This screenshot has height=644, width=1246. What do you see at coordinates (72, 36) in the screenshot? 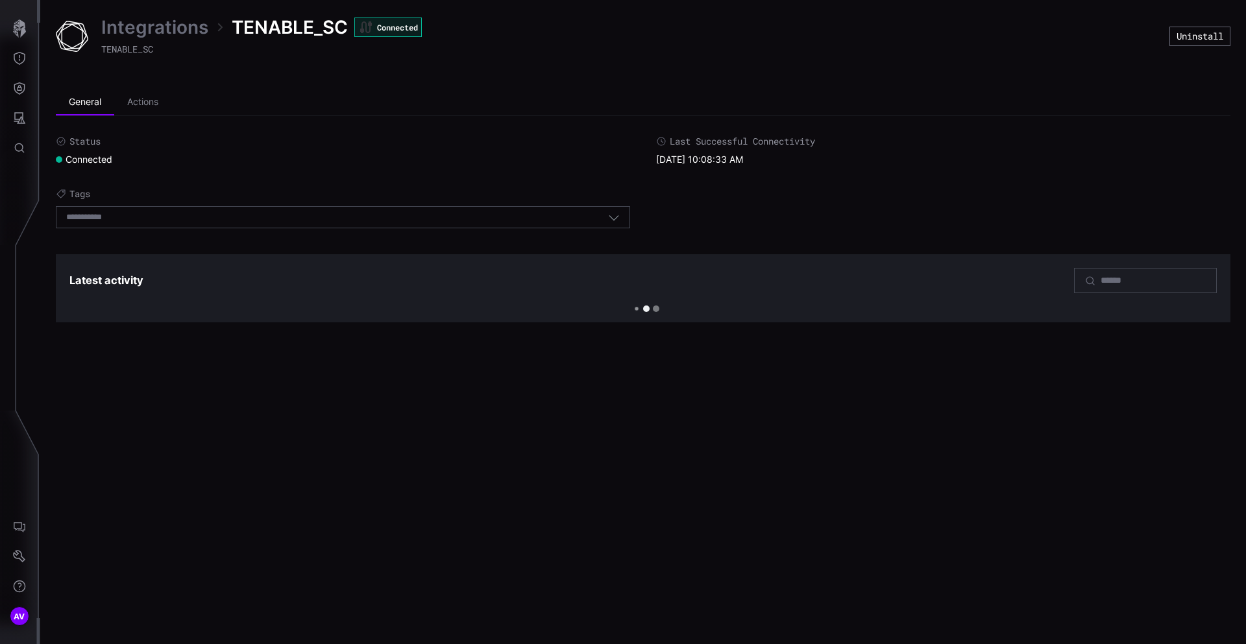
I see `img: Tenable SC` at bounding box center [72, 36].